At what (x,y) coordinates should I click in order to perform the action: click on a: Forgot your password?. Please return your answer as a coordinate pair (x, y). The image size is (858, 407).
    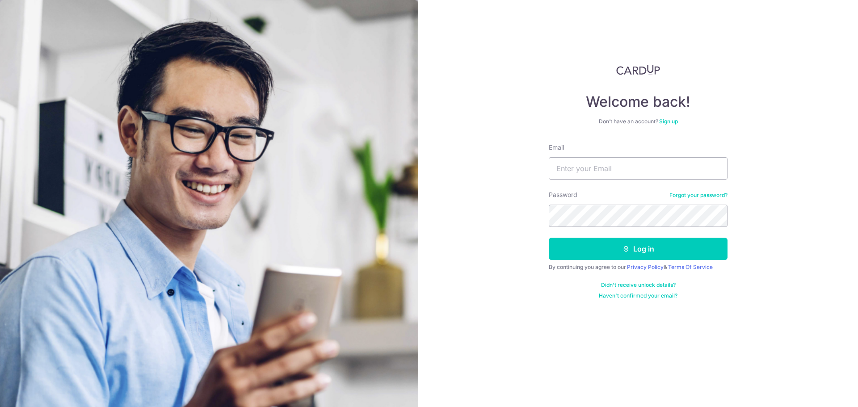
    Looking at the image, I should click on (698, 195).